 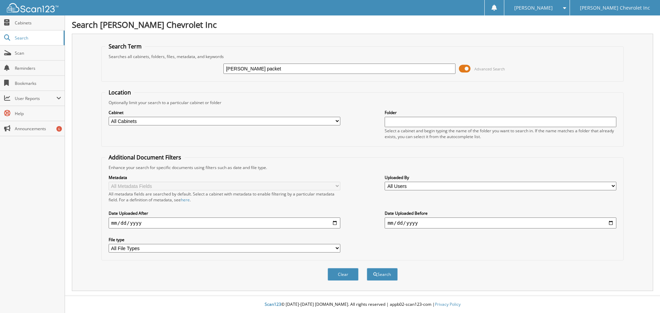 What do you see at coordinates (225, 213) in the screenshot?
I see `label: Date Uploaded After` at bounding box center [225, 213].